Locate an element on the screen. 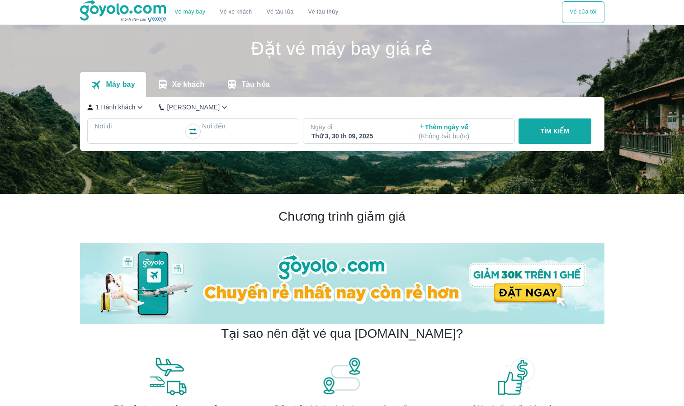  p: Nơi đến is located at coordinates (247, 126).